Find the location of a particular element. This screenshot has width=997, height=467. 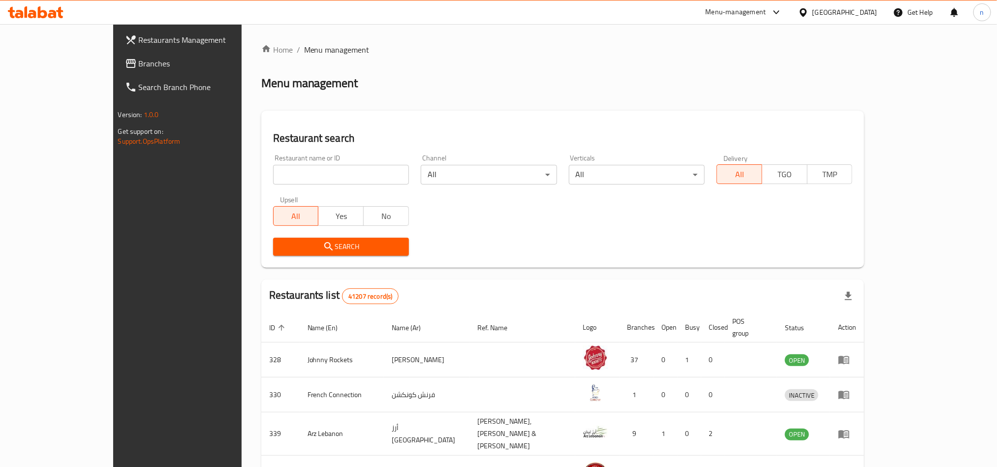

a: Support.OpsPlatform is located at coordinates (149, 141).